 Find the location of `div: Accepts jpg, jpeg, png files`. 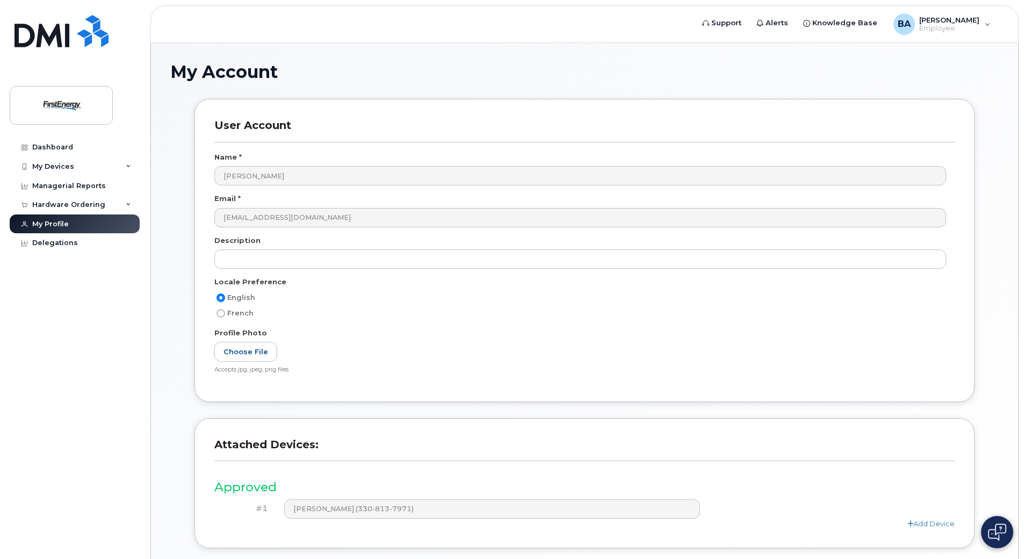

div: Accepts jpg, jpeg, png files is located at coordinates (580, 370).